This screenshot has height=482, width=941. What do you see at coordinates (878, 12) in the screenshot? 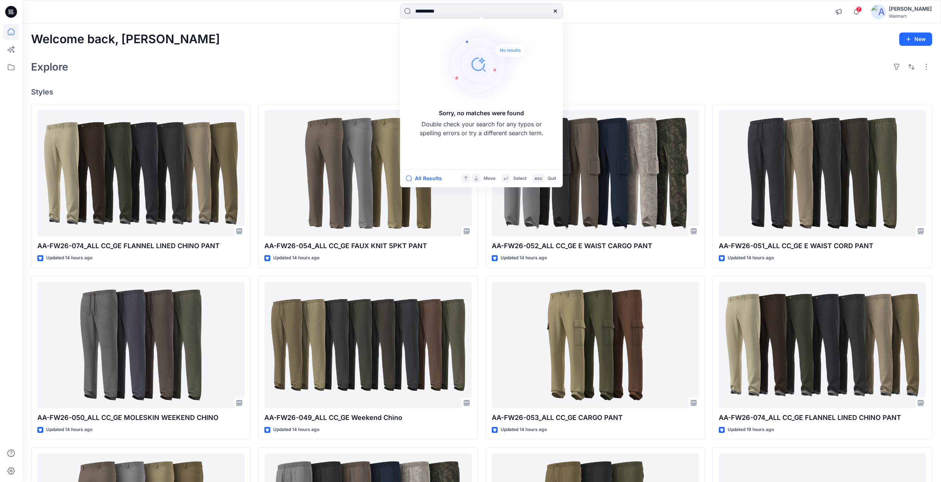
I see `img: avatar` at bounding box center [878, 12].